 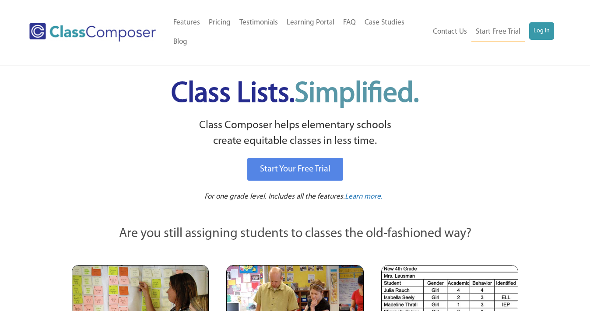 What do you see at coordinates (92, 32) in the screenshot?
I see `img: Class Composer` at bounding box center [92, 32].